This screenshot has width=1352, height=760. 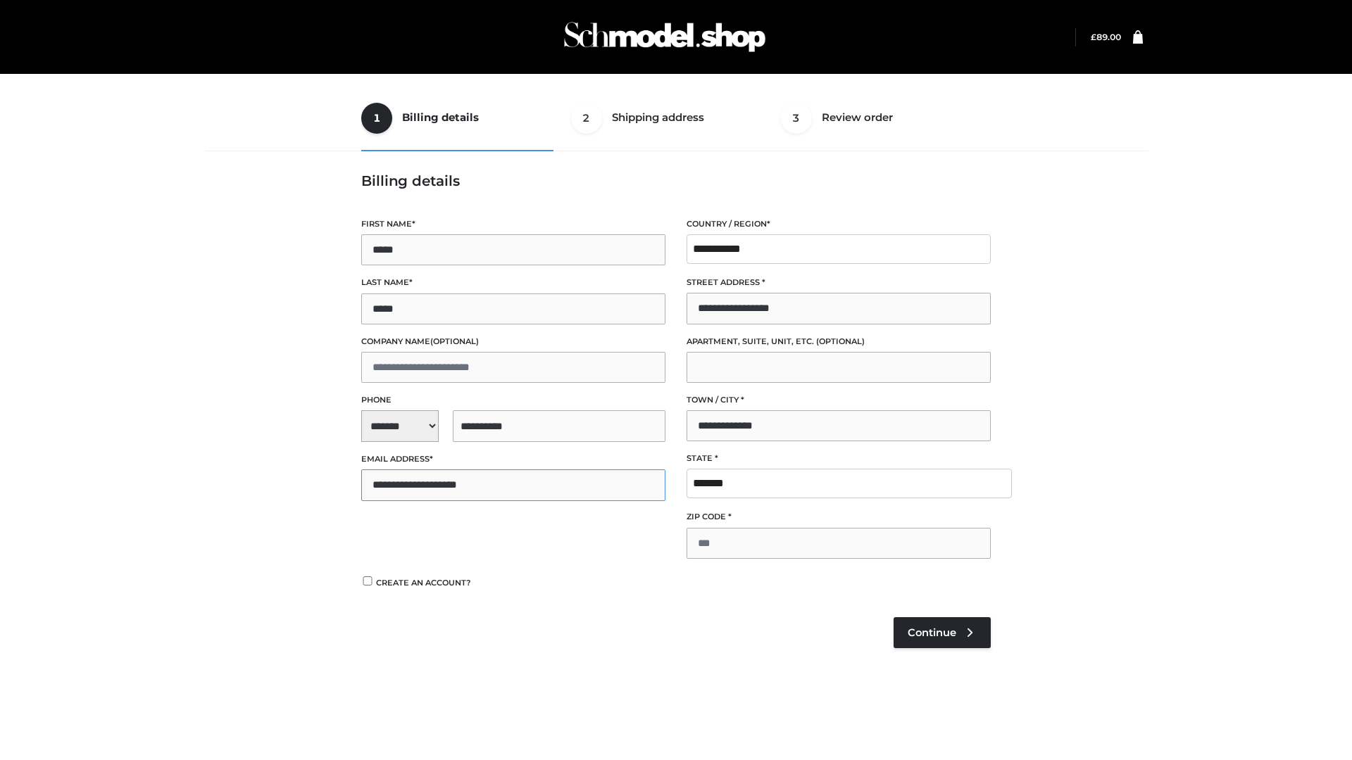 What do you see at coordinates (513, 282) in the screenshot?
I see `label: Last name` at bounding box center [513, 282].